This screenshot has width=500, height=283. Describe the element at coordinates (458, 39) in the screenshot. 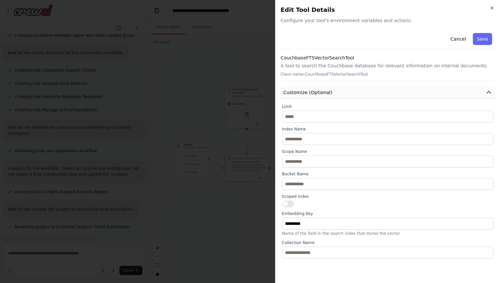

I see `button: Cancel` at that location.